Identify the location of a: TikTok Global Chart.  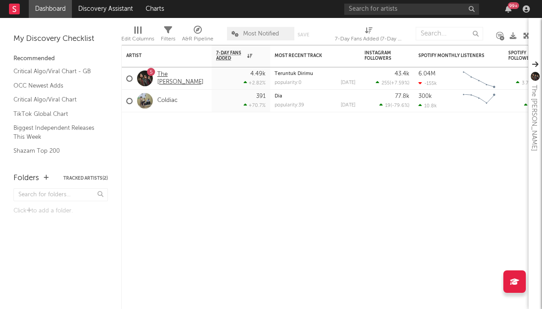
(56, 114).